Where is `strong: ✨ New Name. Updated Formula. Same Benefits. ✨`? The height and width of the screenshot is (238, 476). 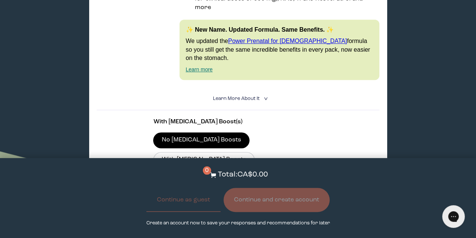
strong: ✨ New Name. Updated Formula. Same Benefits. ✨ is located at coordinates (260, 29).